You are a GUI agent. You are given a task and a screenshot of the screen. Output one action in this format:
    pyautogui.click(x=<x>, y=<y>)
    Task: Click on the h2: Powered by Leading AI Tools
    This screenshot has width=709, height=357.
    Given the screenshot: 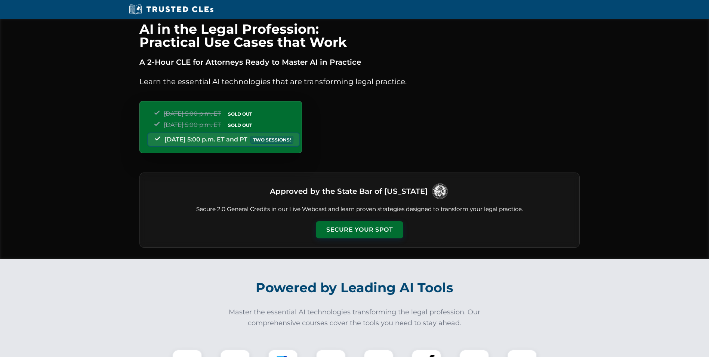 What is the action you would take?
    pyautogui.click(x=355, y=287)
    